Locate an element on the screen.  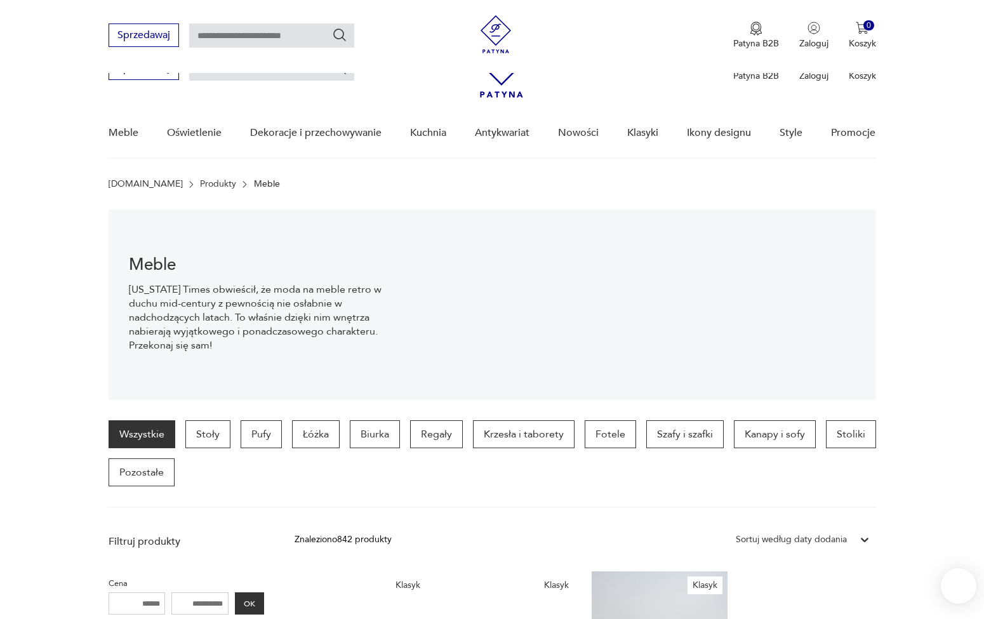
p: Stoły is located at coordinates (208, 434).